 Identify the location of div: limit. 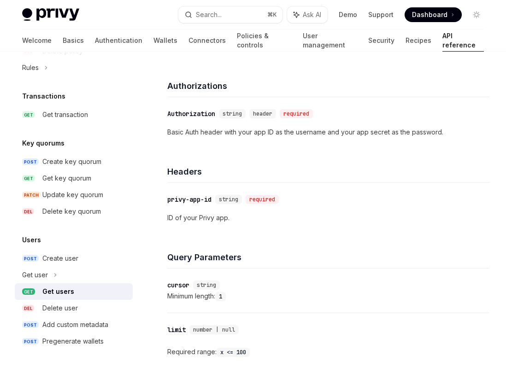
(177, 330).